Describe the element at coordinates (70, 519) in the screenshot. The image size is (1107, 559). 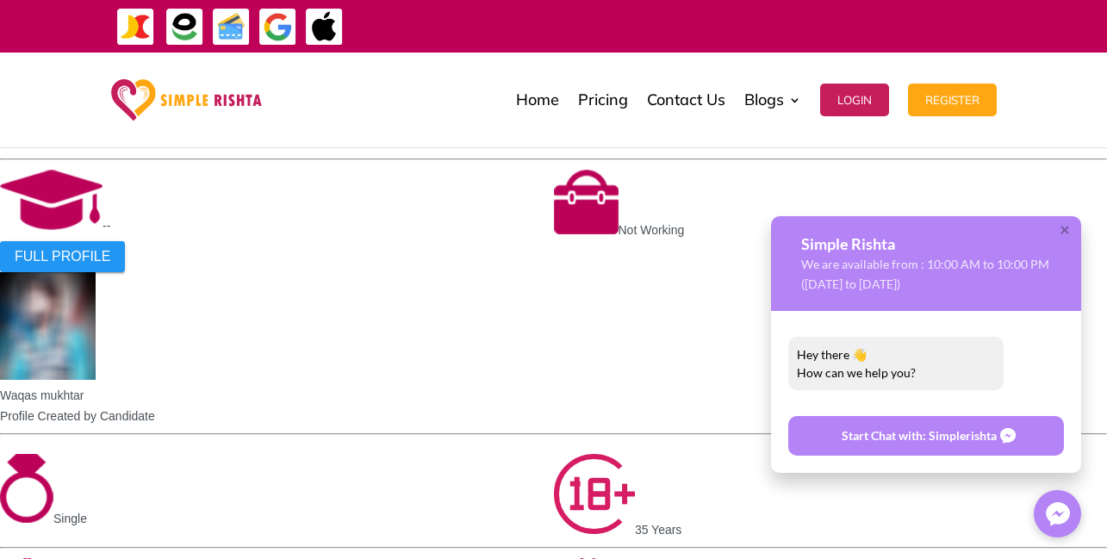
I see `span: Single` at that location.